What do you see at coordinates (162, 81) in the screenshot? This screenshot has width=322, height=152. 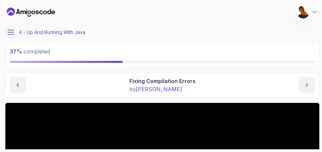 I see `p: Fixing Compilation Errors` at bounding box center [162, 81].